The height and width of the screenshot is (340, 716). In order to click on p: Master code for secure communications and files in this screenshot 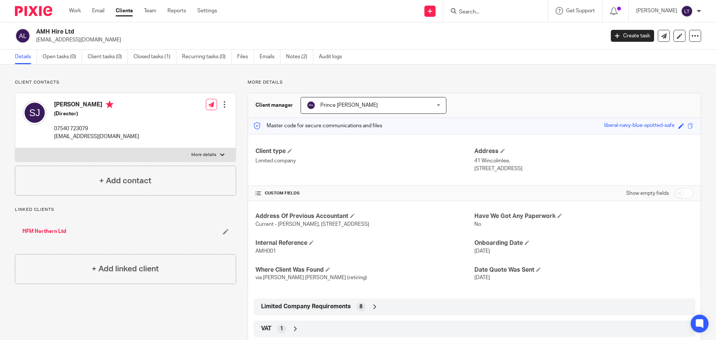, I will do `click(318, 126)`.